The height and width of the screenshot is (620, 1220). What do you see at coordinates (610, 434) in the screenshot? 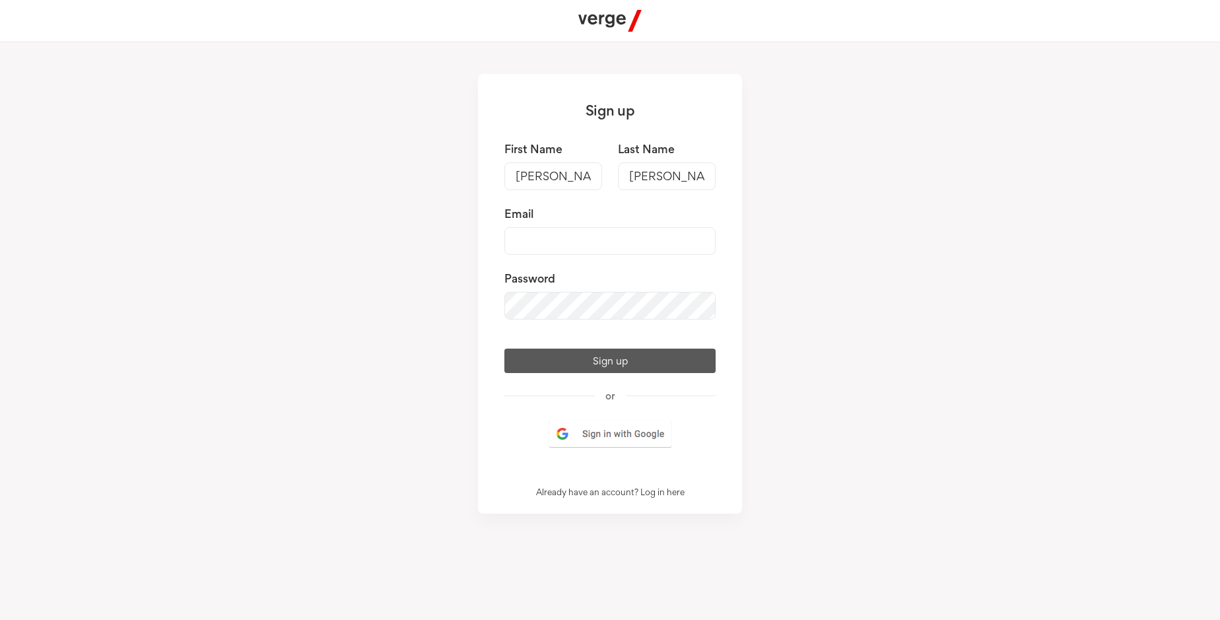
I see `img: google-sign-in.png` at bounding box center [610, 434].